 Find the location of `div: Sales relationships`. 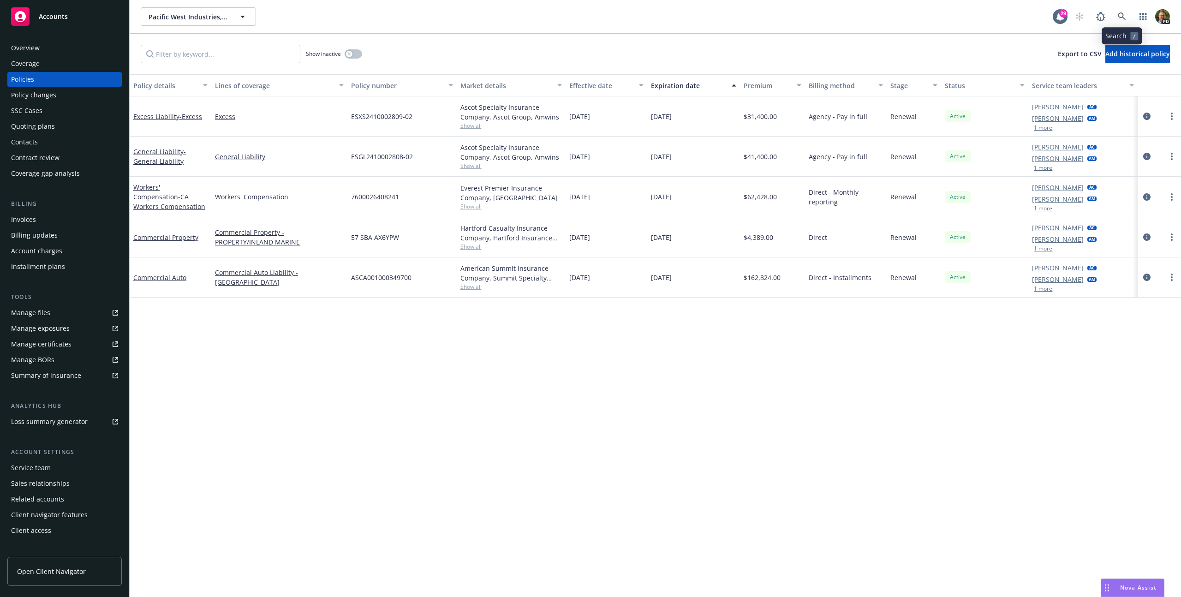

div: Sales relationships is located at coordinates (40, 483).